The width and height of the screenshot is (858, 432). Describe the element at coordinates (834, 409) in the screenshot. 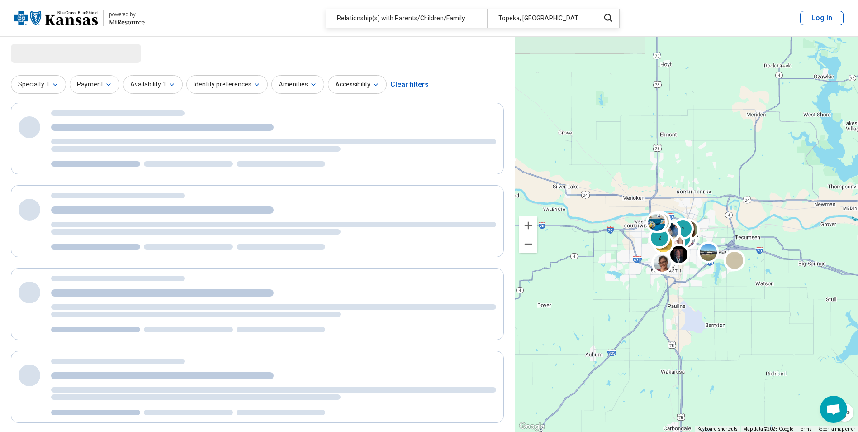

I see `div: Open chat` at that location.